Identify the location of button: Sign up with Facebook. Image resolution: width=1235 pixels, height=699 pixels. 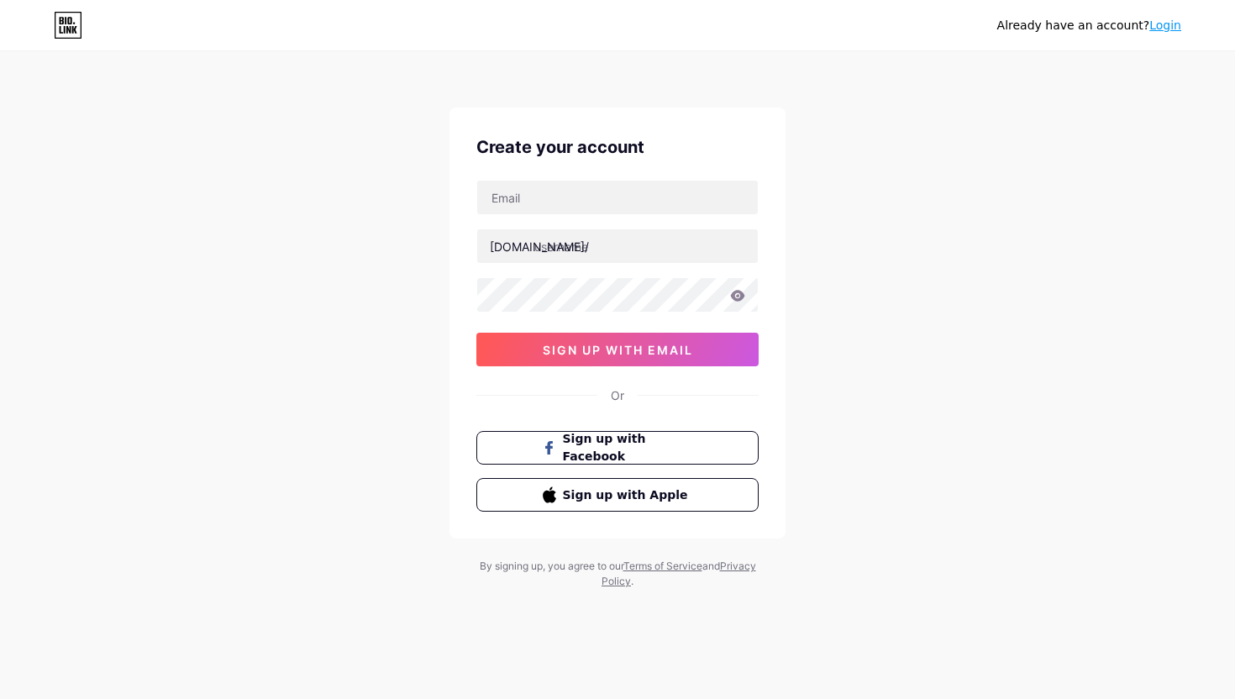
(617, 448).